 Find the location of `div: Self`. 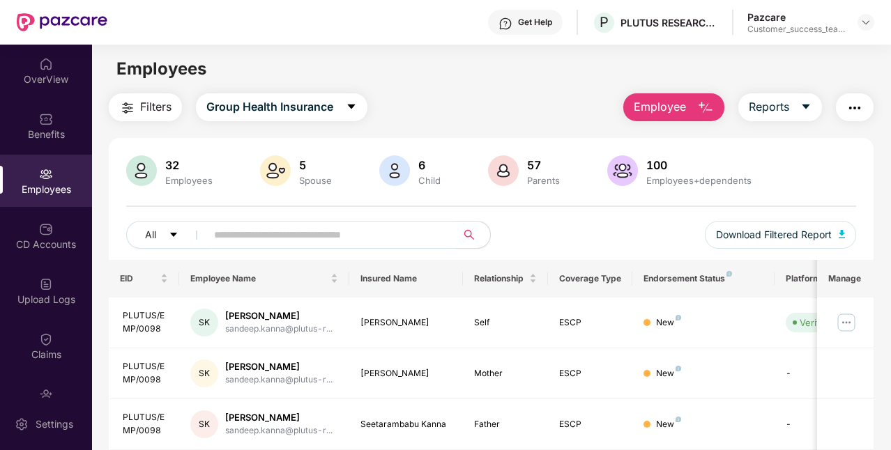

div: Self is located at coordinates (505, 323).